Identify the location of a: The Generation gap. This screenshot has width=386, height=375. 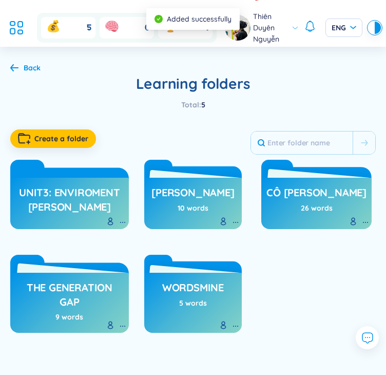
(69, 294).